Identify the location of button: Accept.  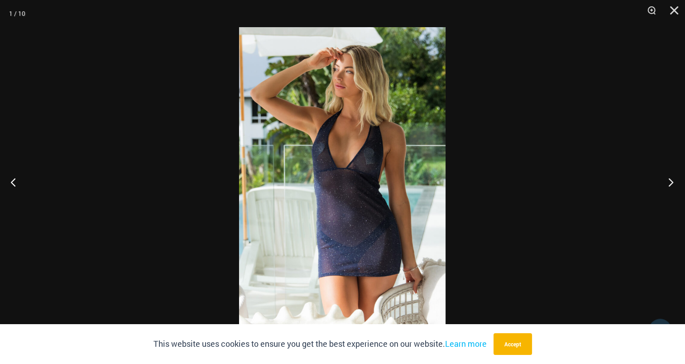
(512, 344).